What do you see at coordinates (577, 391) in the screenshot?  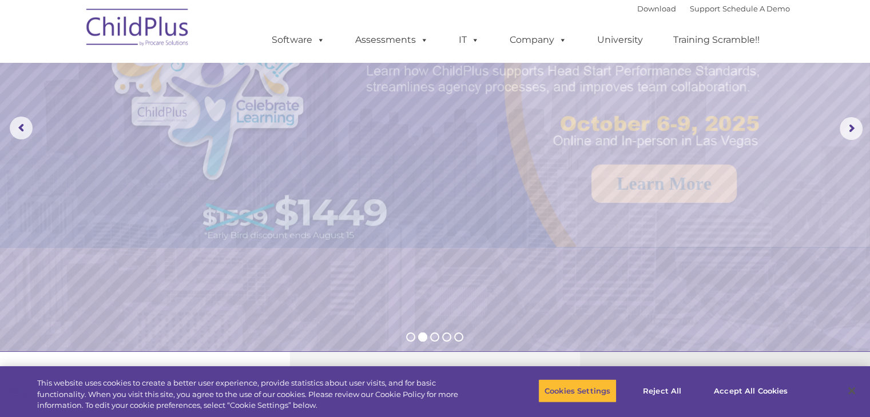 I see `button: Cookies Settings` at bounding box center [577, 391].